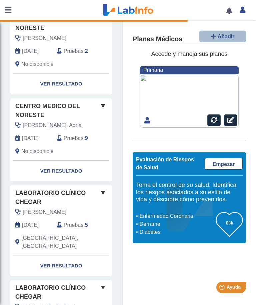 This screenshot has height=305, width=256. What do you see at coordinates (86, 225) in the screenshot?
I see `b: 5` at bounding box center [86, 225].